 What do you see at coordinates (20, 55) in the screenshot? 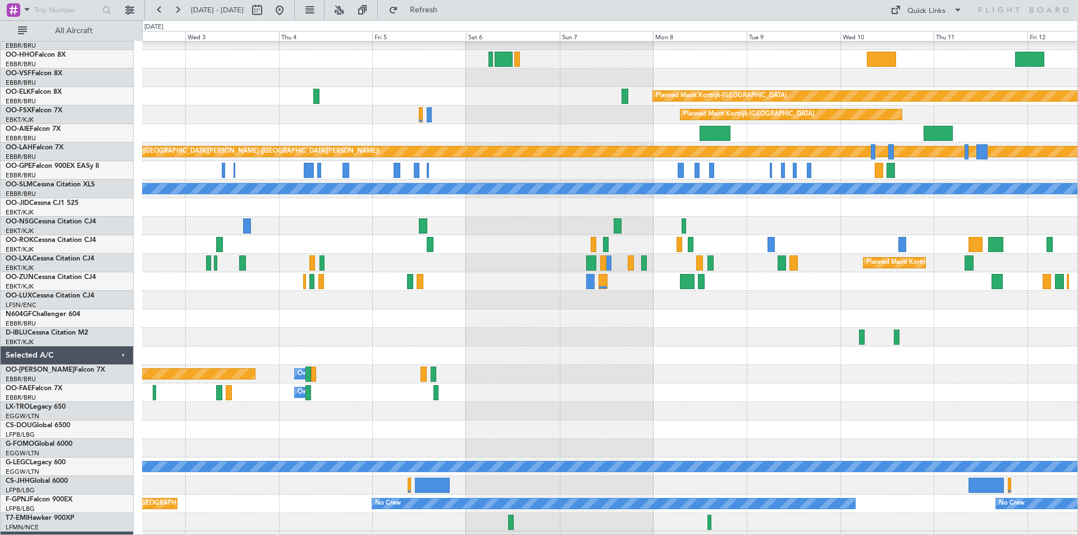
I see `span: OO-HHO` at bounding box center [20, 55].